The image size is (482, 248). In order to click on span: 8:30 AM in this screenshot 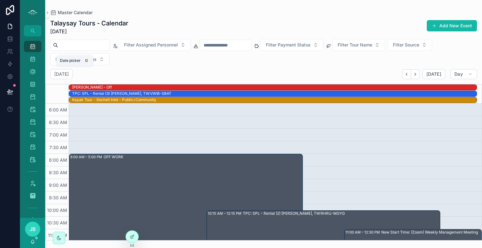, I will do `click(58, 172)`.